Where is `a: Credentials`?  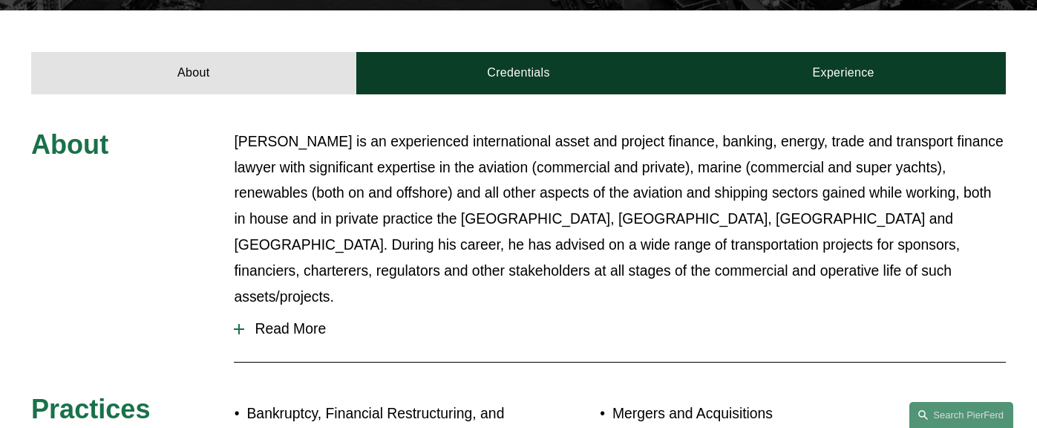
a: Credentials is located at coordinates (519, 73).